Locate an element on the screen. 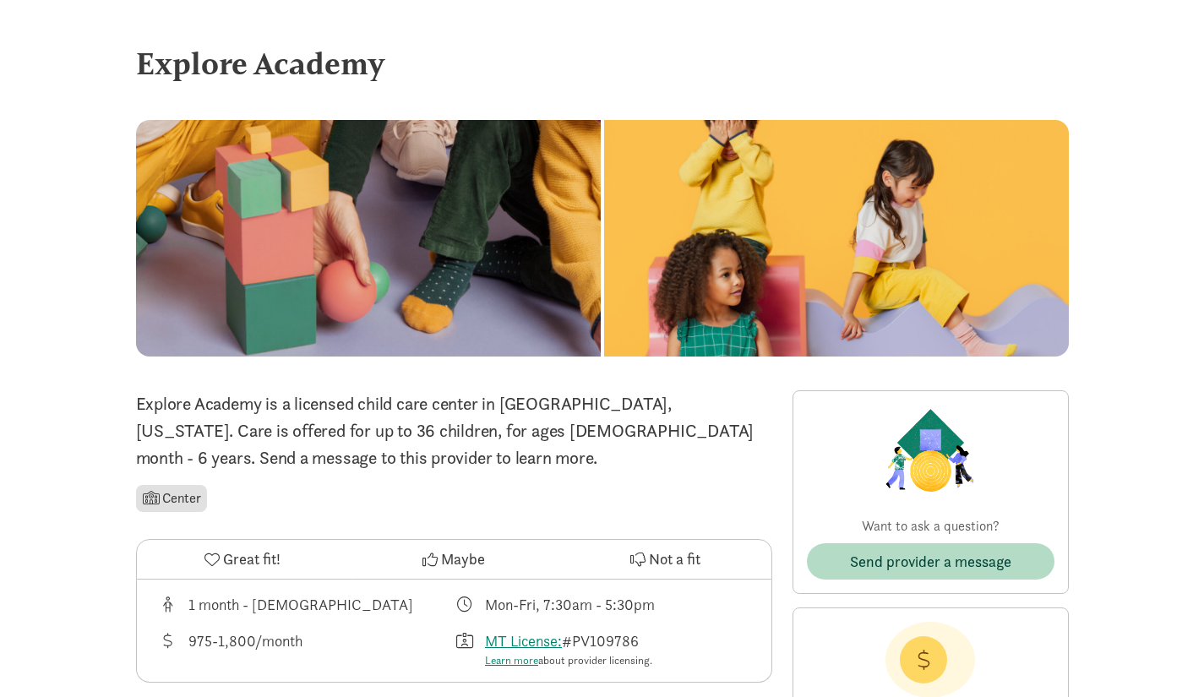  button: Not a fit is located at coordinates (665, 559).